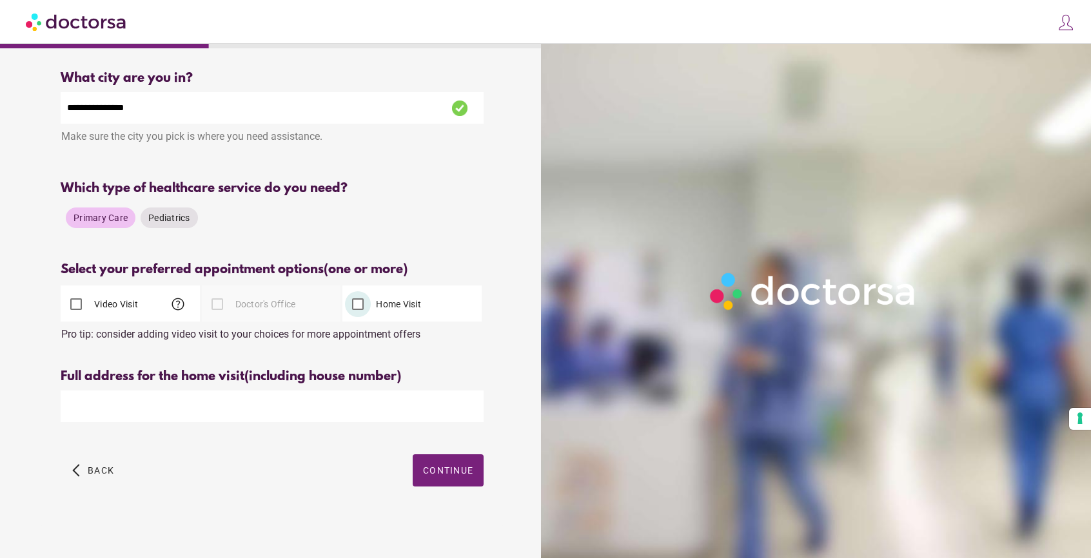  I want to click on div: Make sure the city you pick is where you need assistance., so click(272, 138).